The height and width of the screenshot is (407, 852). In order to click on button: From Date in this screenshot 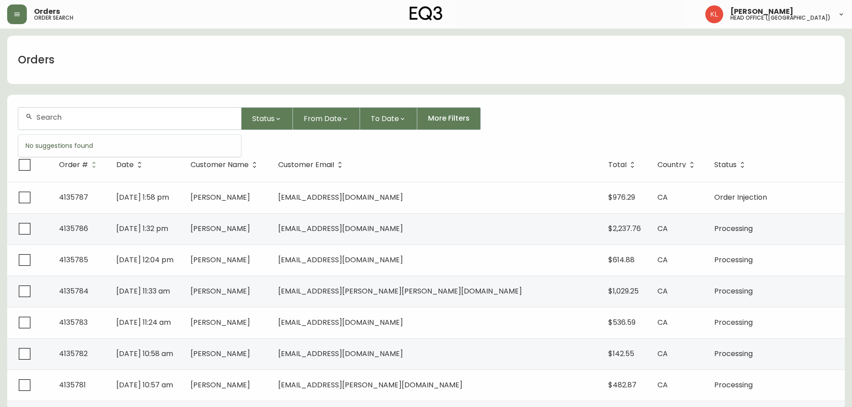, I will do `click(326, 118)`.